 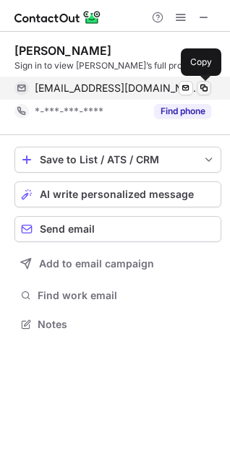 I want to click on button: AI write personalized message, so click(x=118, y=194).